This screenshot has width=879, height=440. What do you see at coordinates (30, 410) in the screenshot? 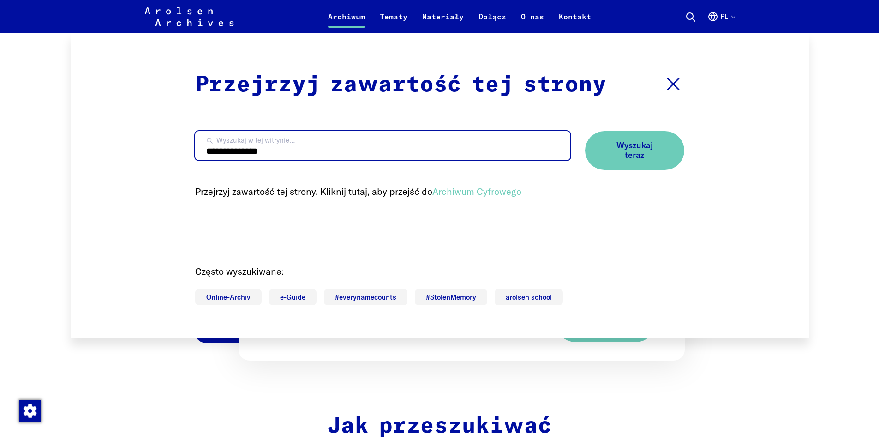
I see `img: Zmienić zgodę` at bounding box center [30, 410].